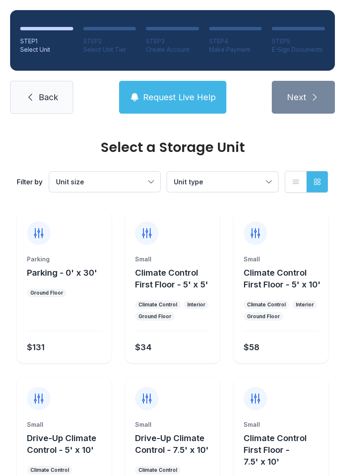 The image size is (345, 476). Describe the element at coordinates (236, 41) in the screenshot. I see `div: STEP 4` at that location.